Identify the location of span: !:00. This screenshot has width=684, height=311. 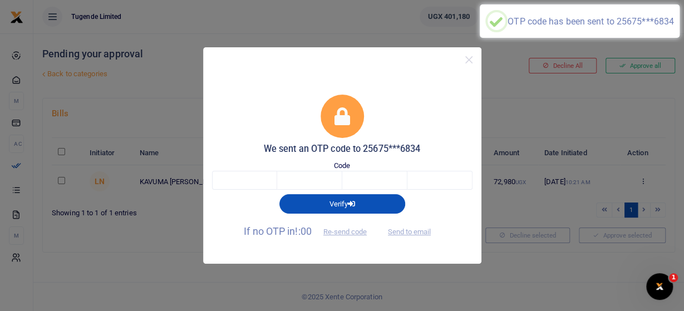
(303, 231).